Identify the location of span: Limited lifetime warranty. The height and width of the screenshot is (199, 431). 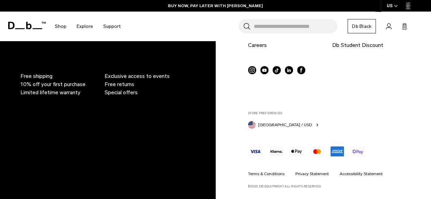
(50, 93).